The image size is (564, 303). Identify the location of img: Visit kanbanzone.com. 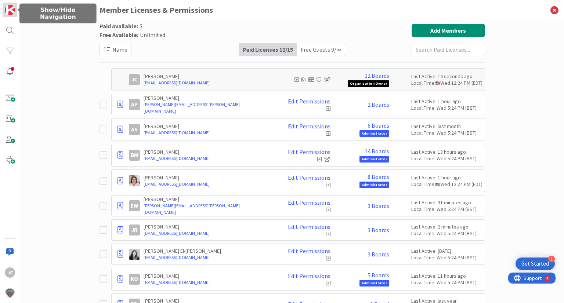
(10, 10).